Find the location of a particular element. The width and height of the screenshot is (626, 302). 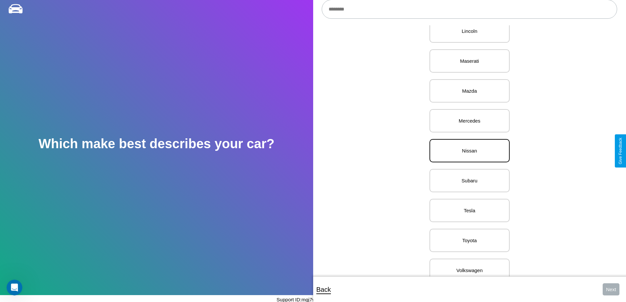

button: Next is located at coordinates (611, 289).